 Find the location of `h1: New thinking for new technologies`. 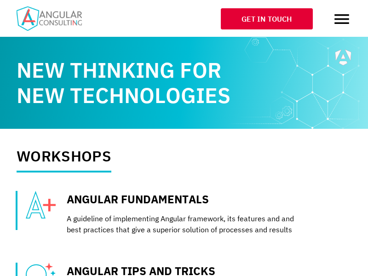

h1: New thinking for new technologies is located at coordinates (184, 83).